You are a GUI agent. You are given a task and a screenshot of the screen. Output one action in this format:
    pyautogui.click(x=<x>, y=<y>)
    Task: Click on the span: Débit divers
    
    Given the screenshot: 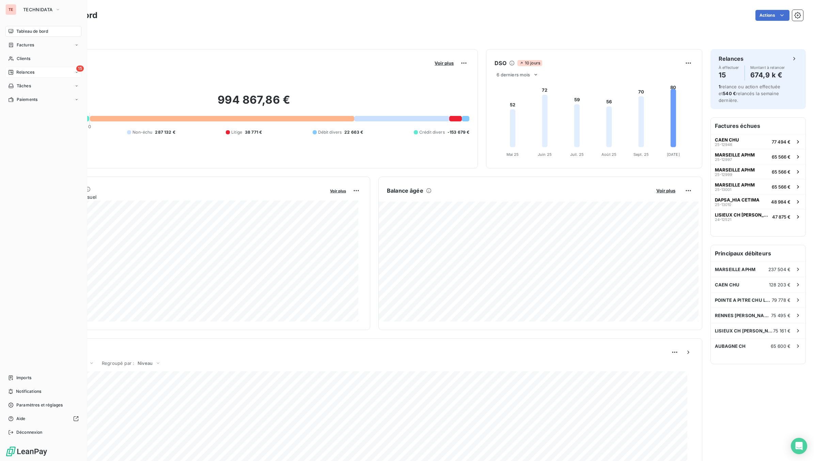 What is the action you would take?
    pyautogui.click(x=330, y=132)
    